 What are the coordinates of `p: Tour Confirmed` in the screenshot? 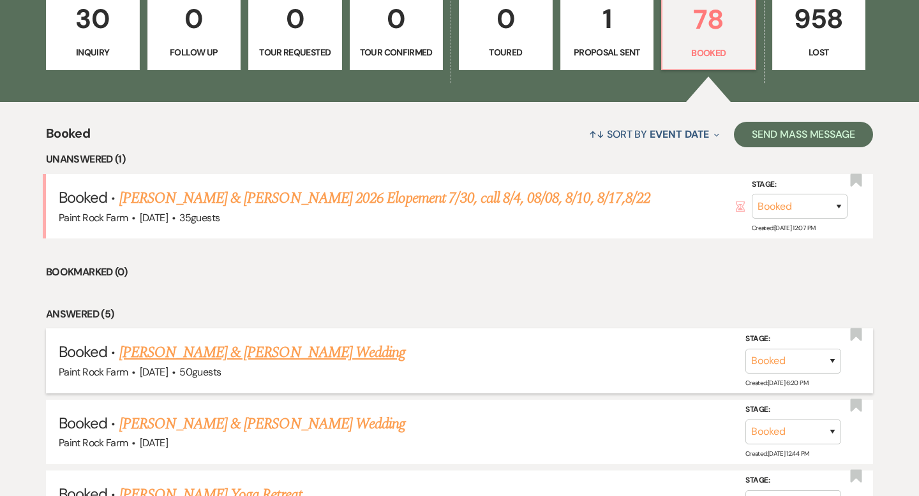 It's located at (396, 52).